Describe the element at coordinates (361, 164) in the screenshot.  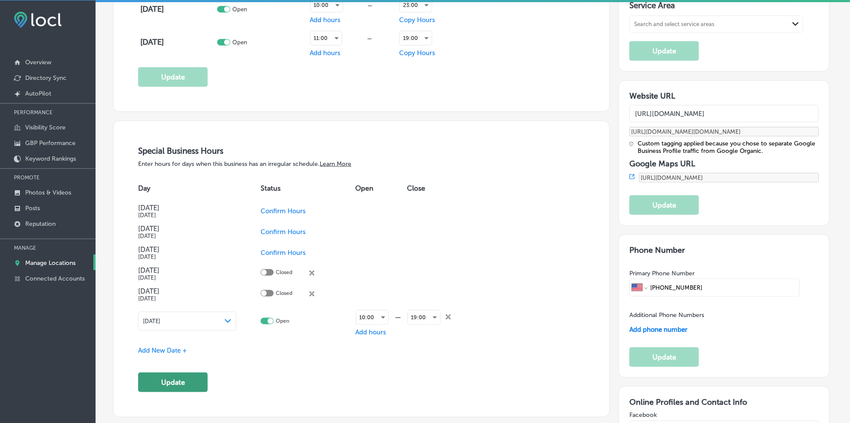
I see `p: Enter hours for days when this business has an irregular schedule.` at that location.